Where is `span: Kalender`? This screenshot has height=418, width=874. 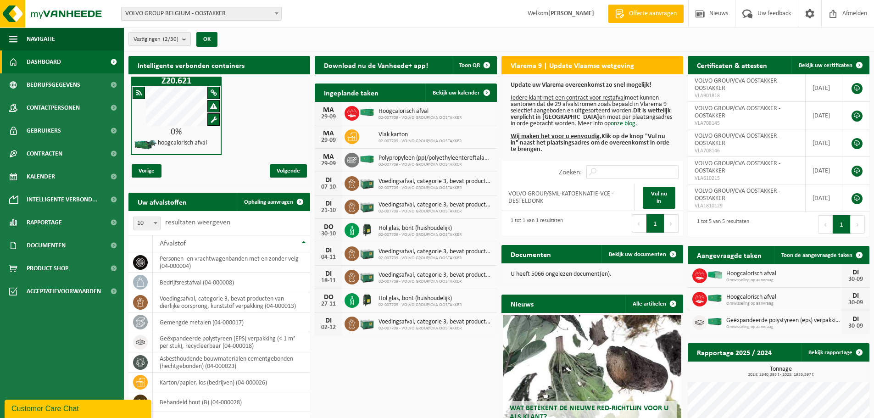 span: Kalender is located at coordinates (41, 177).